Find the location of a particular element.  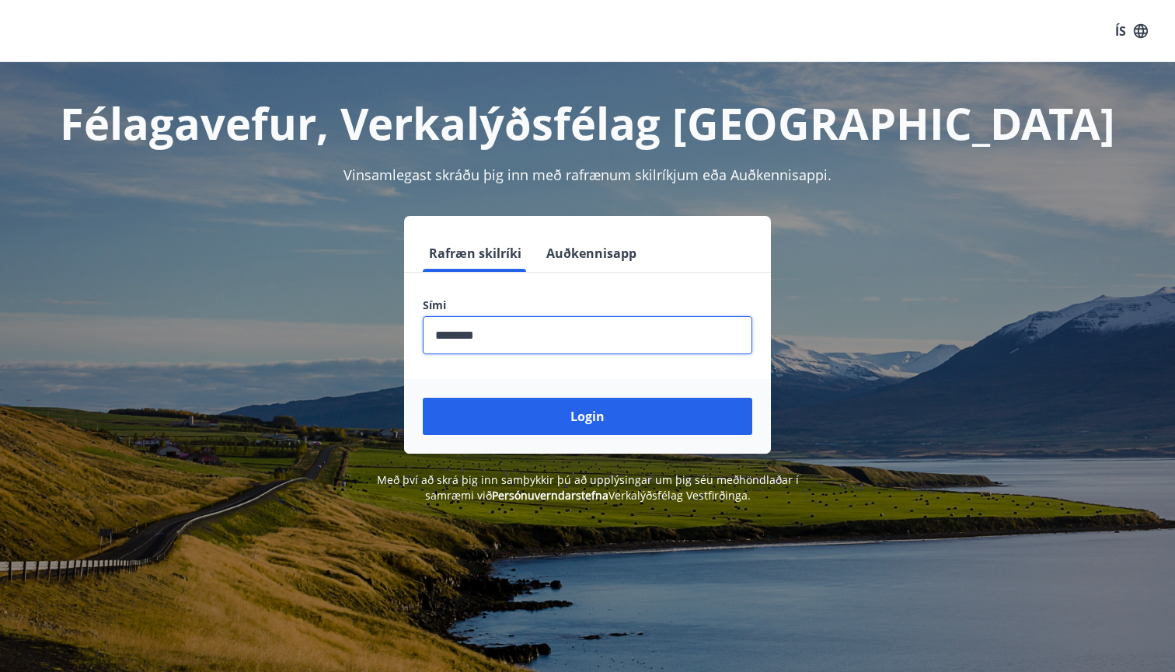

span: Með því að skrá þig inn samþykkir þú að upplýsingar um þig séu meðhöndlaðar í samræmi við Verkalý... is located at coordinates (588, 487).